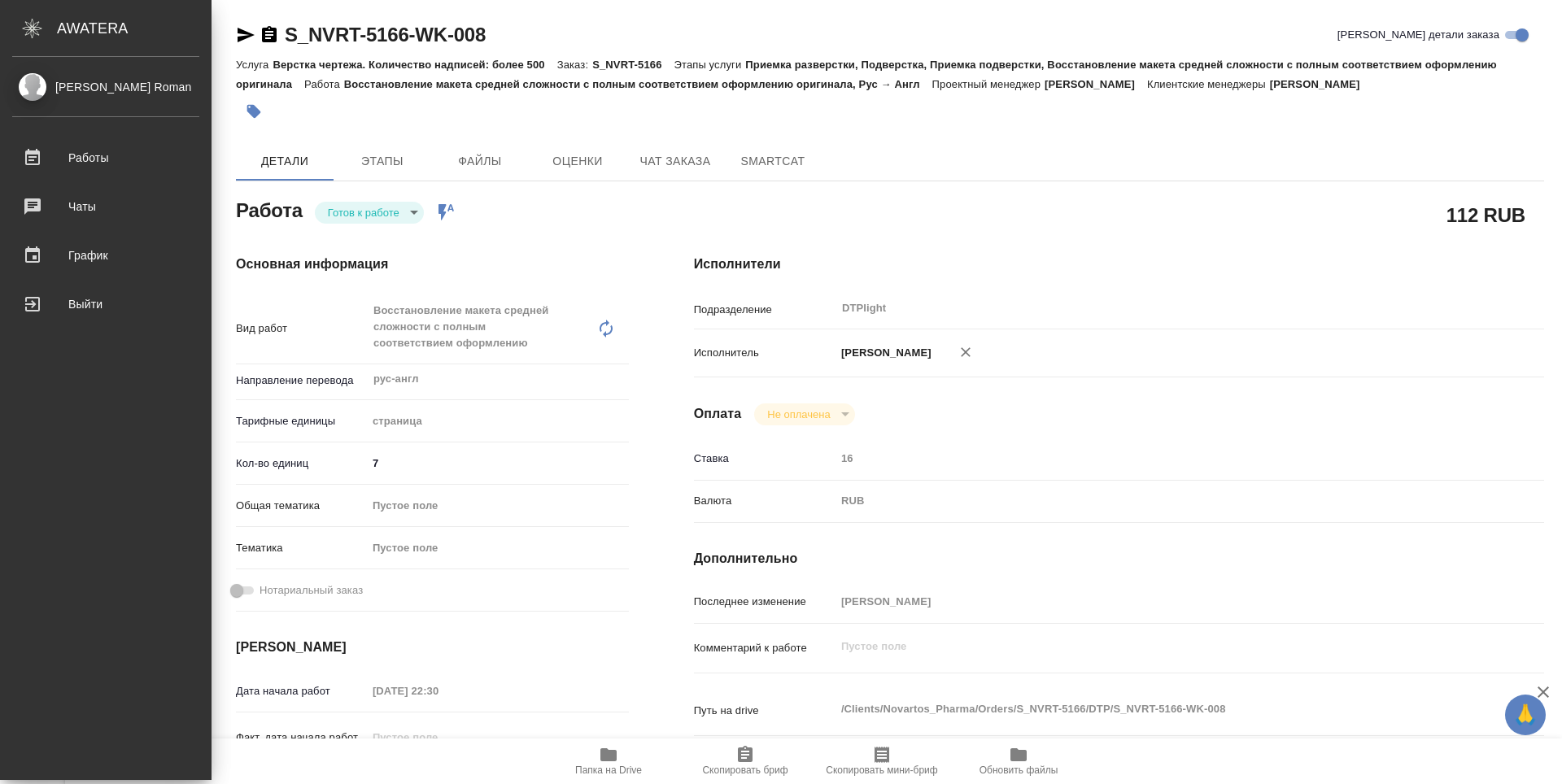 Image resolution: width=1562 pixels, height=784 pixels. Describe the element at coordinates (773, 161) in the screenshot. I see `span: SmartCat` at that location.